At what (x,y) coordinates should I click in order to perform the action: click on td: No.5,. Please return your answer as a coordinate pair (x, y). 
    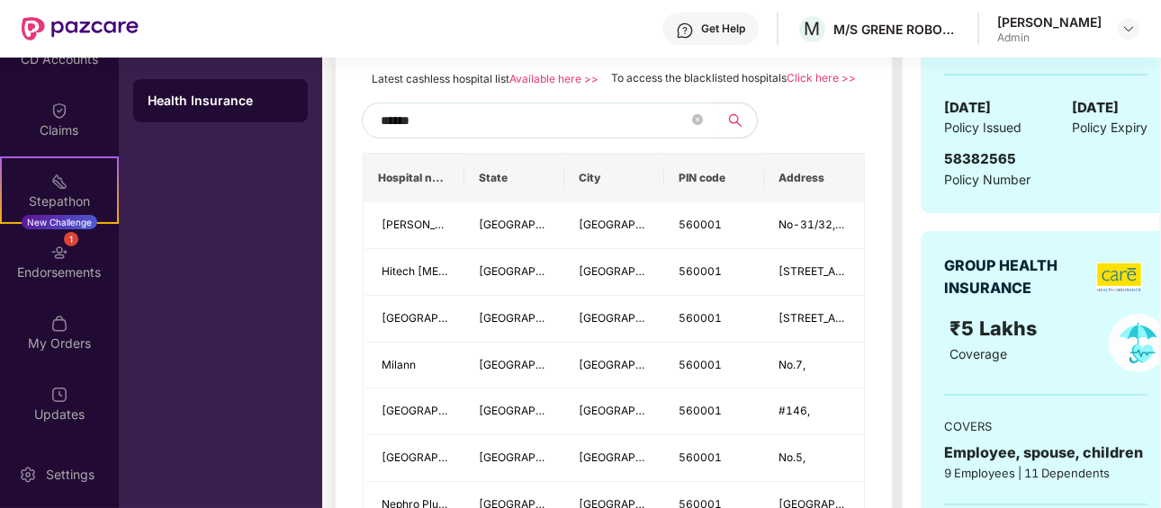
    Looking at the image, I should click on (813, 459).